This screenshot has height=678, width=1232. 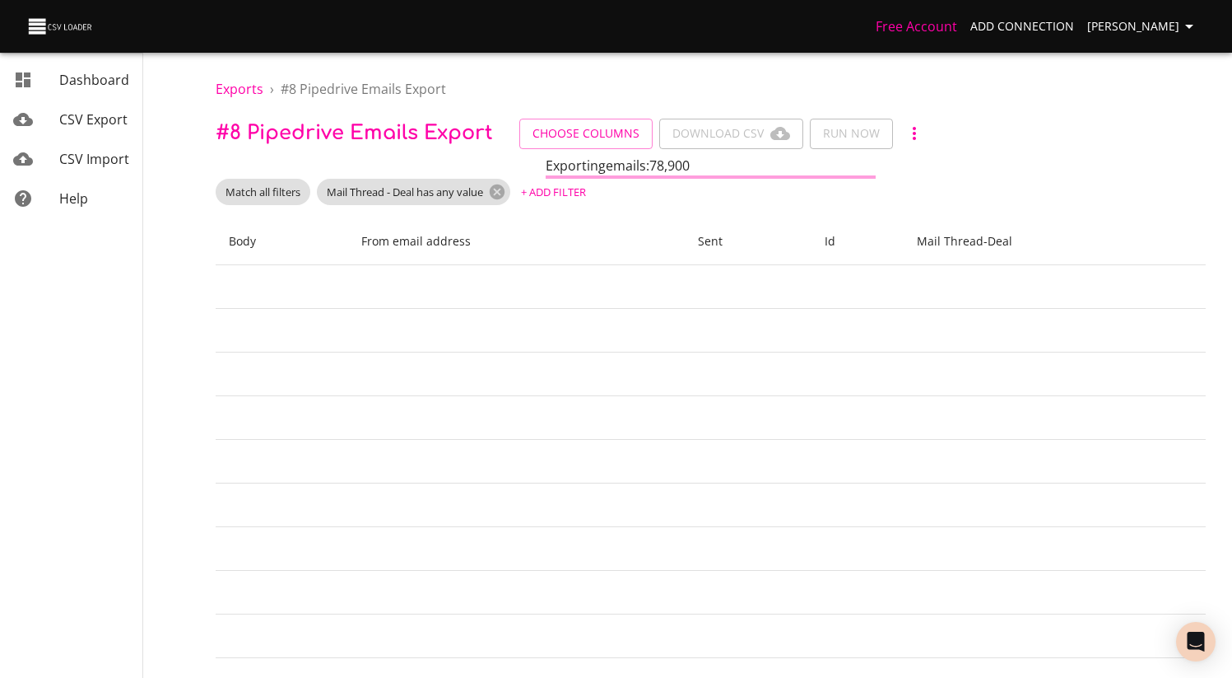 I want to click on th: From email address, so click(x=516, y=241).